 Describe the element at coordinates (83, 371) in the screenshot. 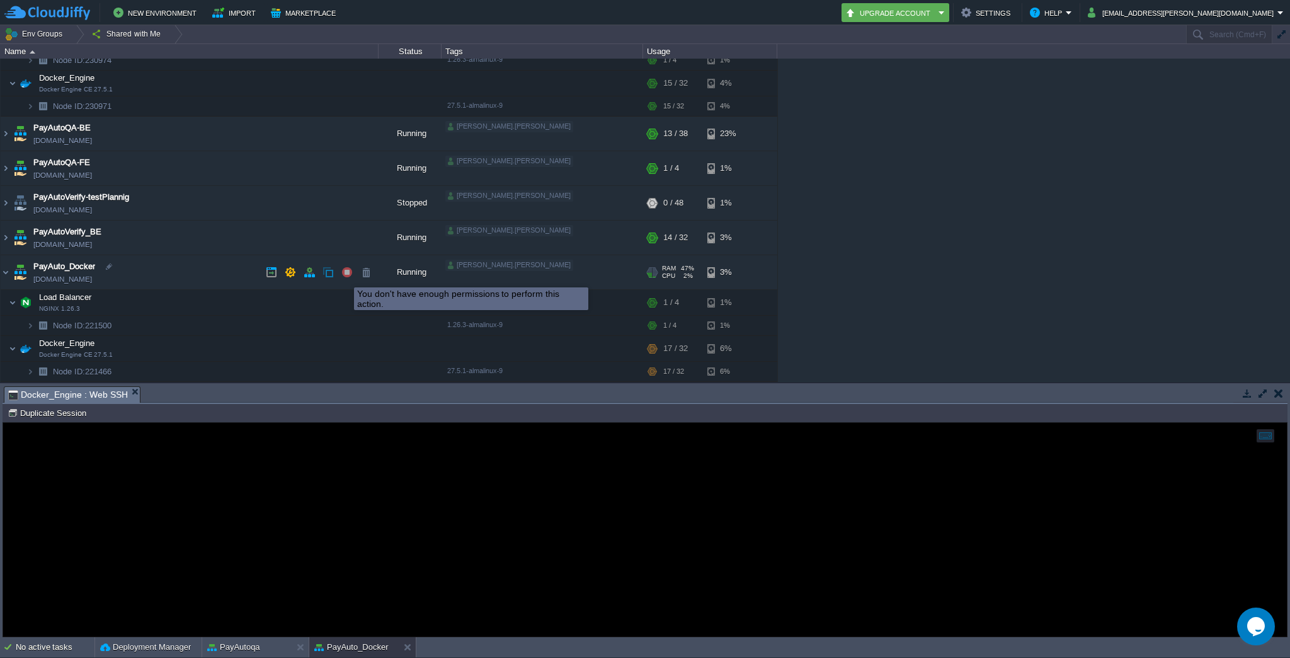

I see `a: Node ID:221466` at that location.